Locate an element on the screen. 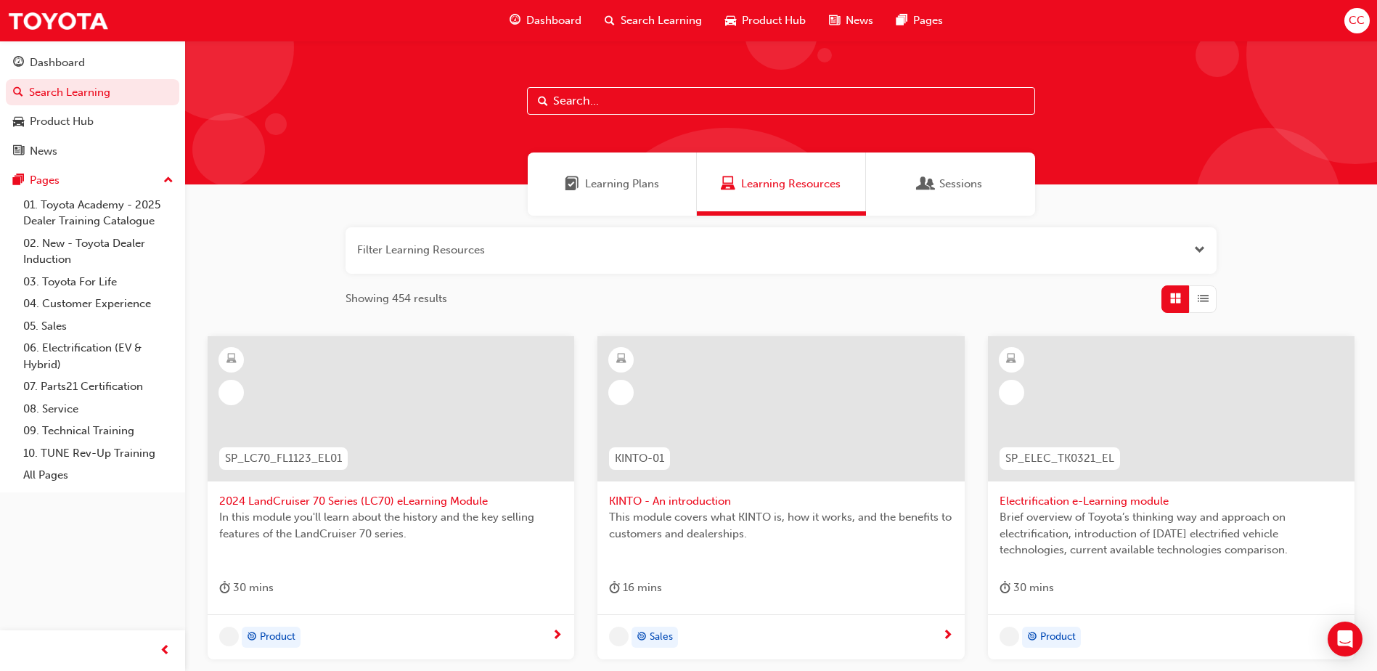 The height and width of the screenshot is (671, 1377). span: Electrification e-Learning module is located at coordinates (1171, 501).